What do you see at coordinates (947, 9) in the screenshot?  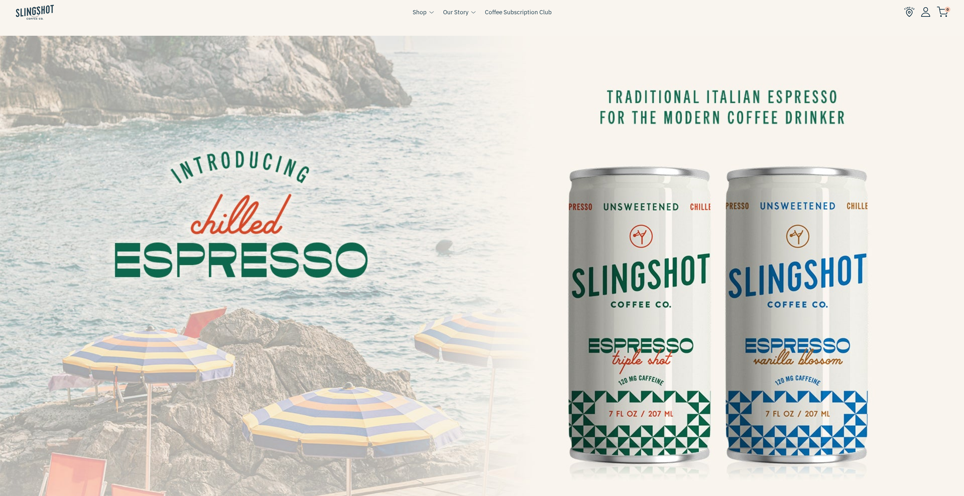 I see `span: 0` at bounding box center [947, 9].